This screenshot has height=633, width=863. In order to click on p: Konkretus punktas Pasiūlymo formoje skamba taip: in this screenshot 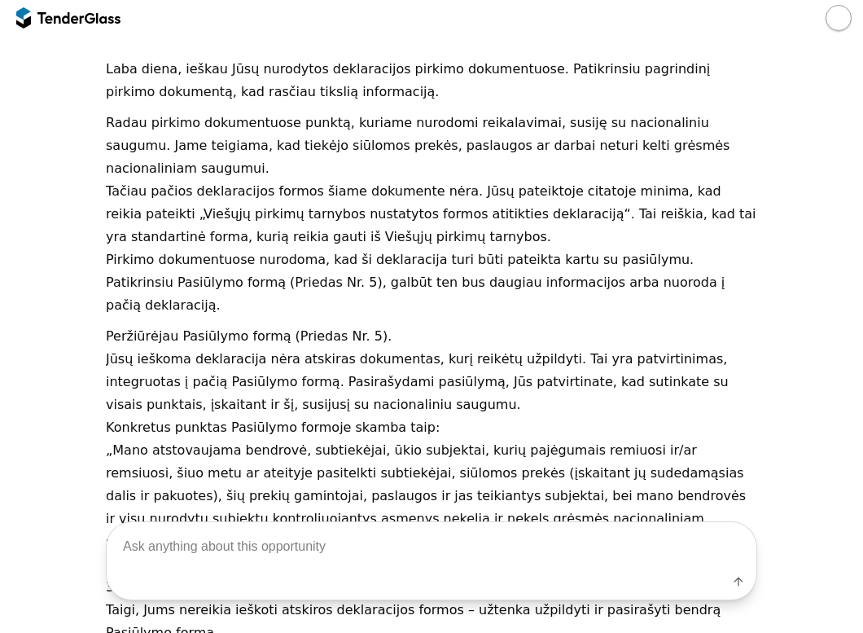, I will do `click(432, 428)`.